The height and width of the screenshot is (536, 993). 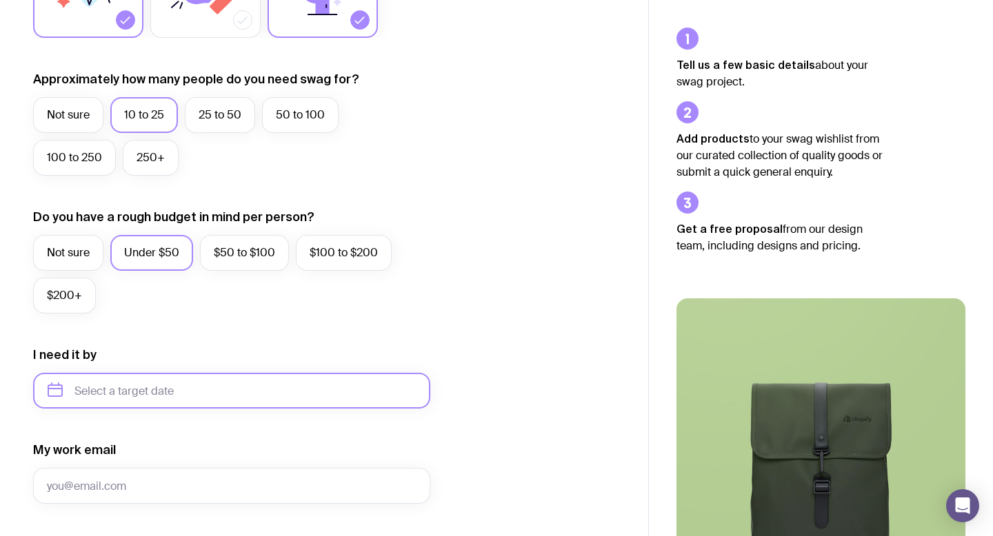 I want to click on label: 10 to 25, so click(x=144, y=115).